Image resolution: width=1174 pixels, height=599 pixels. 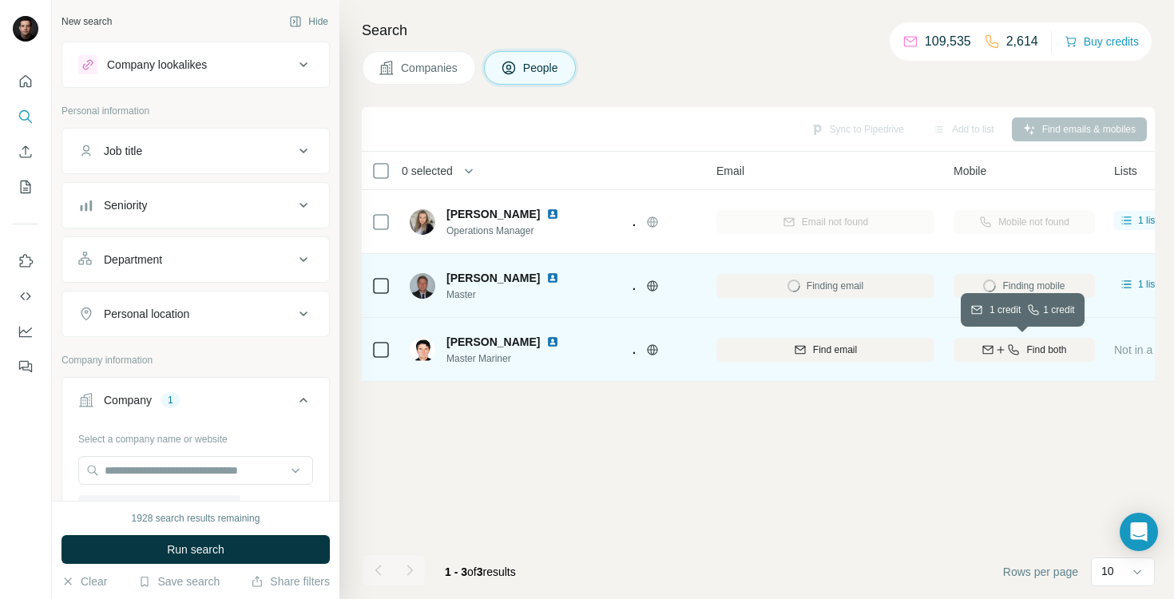 What do you see at coordinates (196, 65) in the screenshot?
I see `button: Company lookalikes` at bounding box center [196, 65].